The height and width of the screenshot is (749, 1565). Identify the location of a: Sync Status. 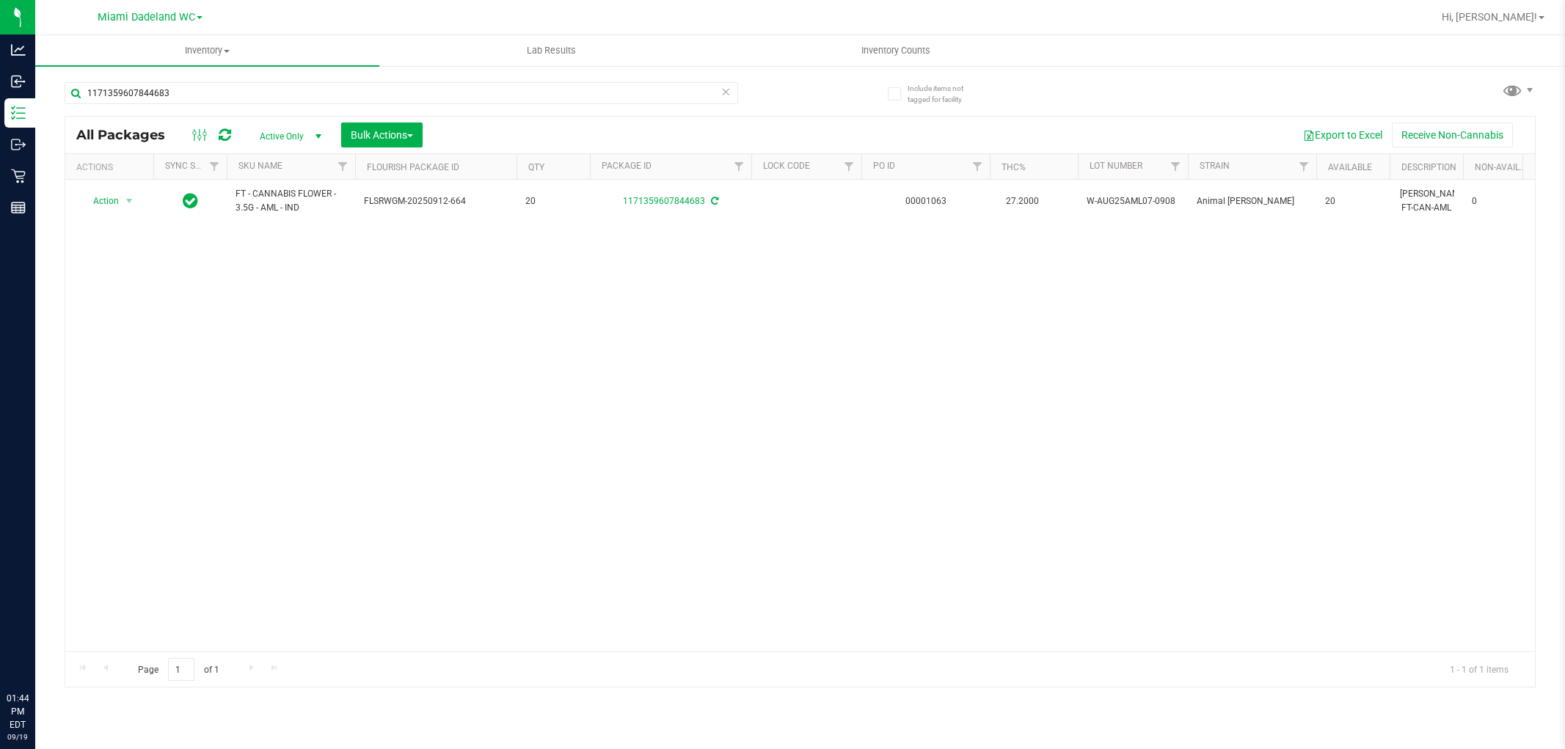
(193, 166).